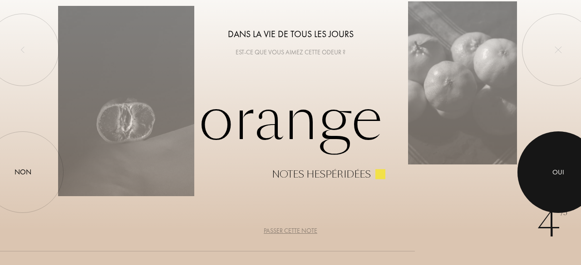 The width and height of the screenshot is (581, 265). What do you see at coordinates (321, 174) in the screenshot?
I see `div: Notes hespéridées` at bounding box center [321, 174].